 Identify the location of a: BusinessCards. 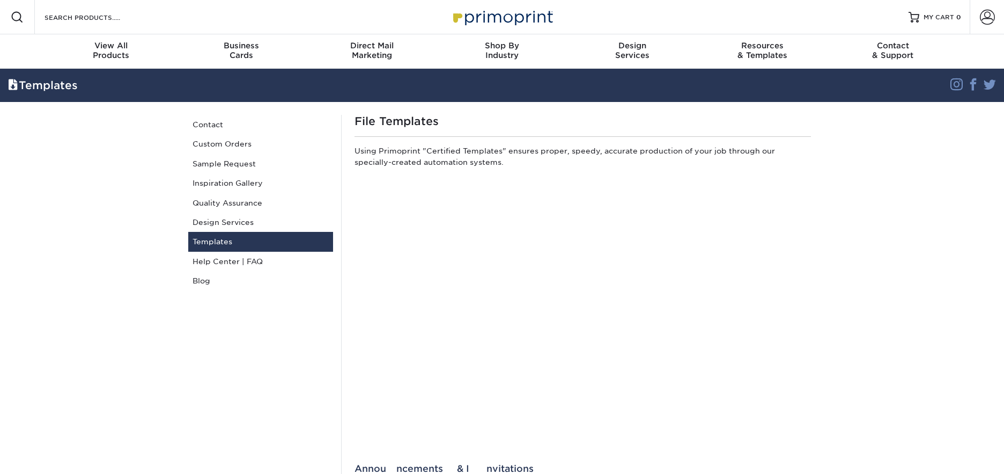
(241, 52).